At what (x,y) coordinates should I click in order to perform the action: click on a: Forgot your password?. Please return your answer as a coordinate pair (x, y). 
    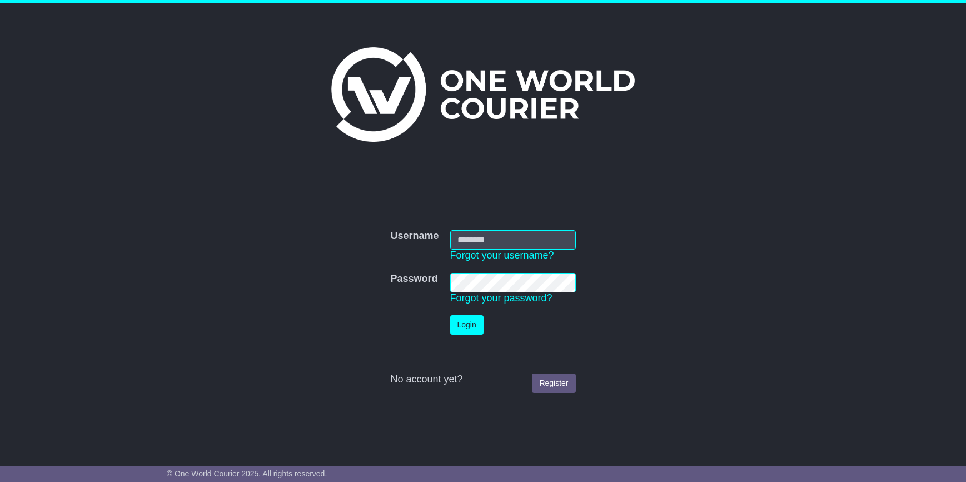
    Looking at the image, I should click on (501, 298).